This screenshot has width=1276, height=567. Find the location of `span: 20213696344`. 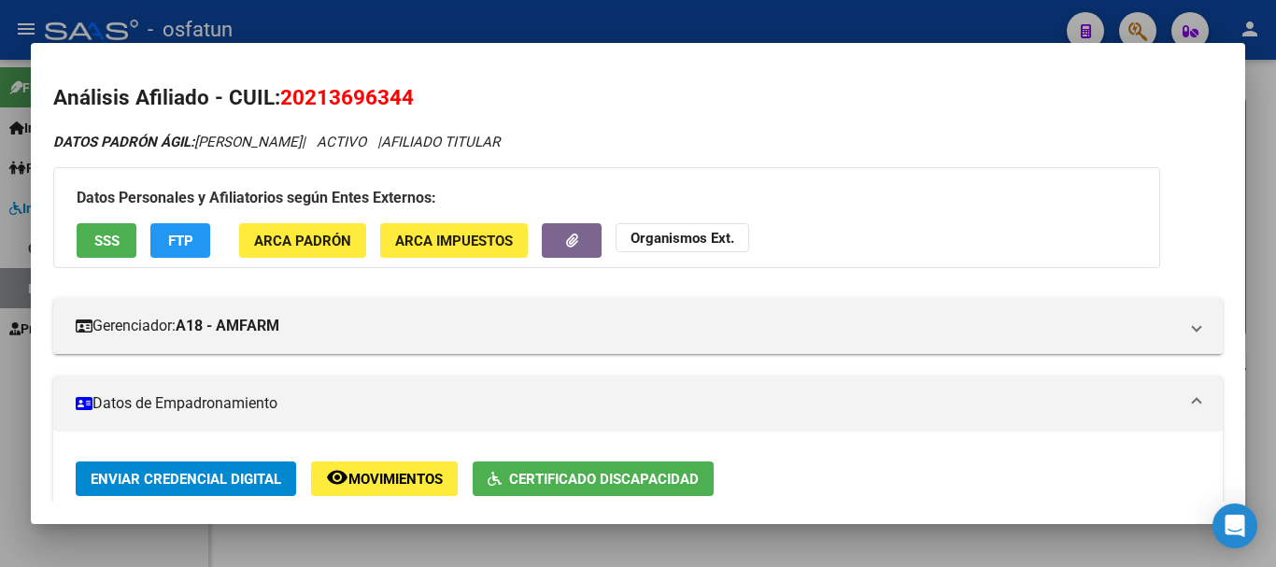

span: 20213696344 is located at coordinates (347, 97).